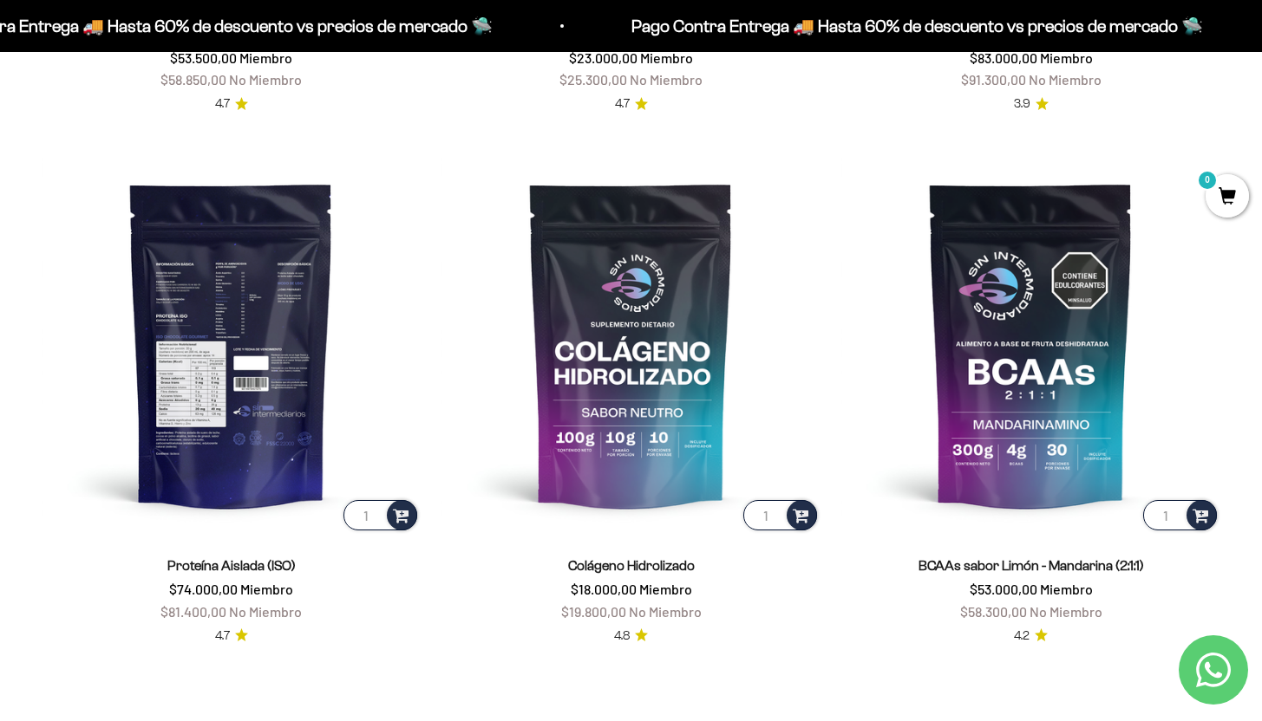 The image size is (1262, 721). Describe the element at coordinates (907, 26) in the screenshot. I see `p: Pago Contra Entrega 🚚 Hasta 60% de descuento vs precios de mercado 🛸` at that location.